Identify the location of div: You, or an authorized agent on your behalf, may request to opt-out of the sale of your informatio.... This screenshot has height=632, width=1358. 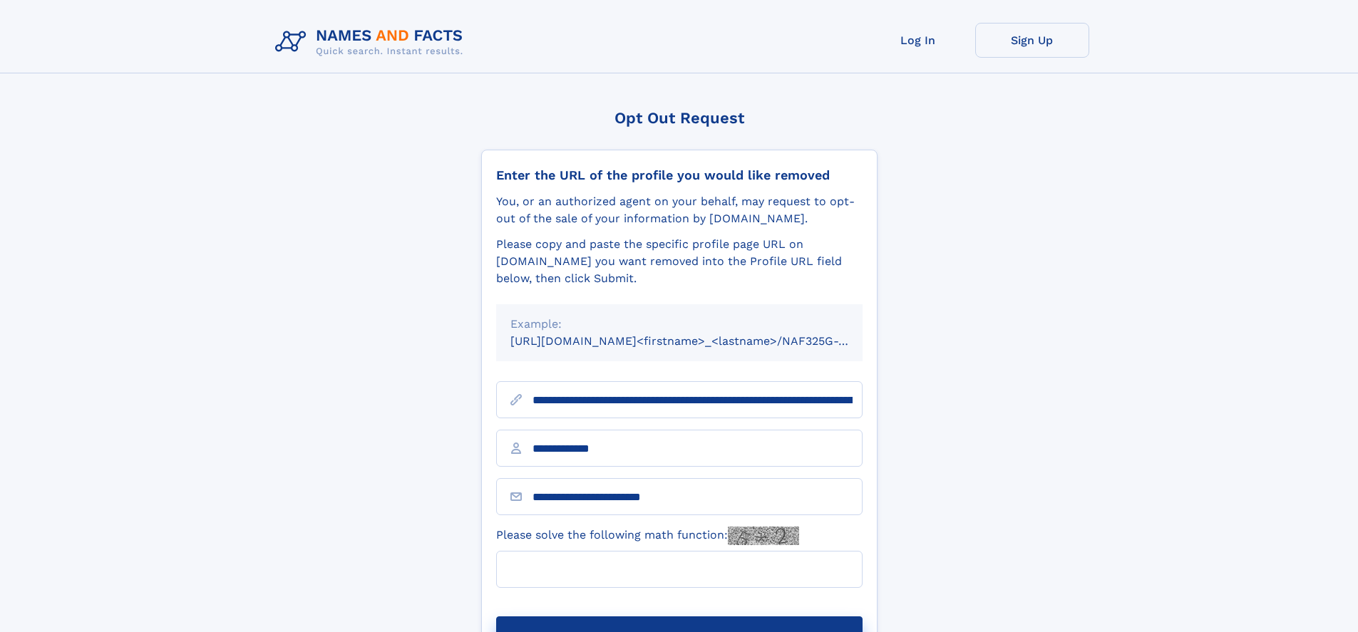
(680, 210).